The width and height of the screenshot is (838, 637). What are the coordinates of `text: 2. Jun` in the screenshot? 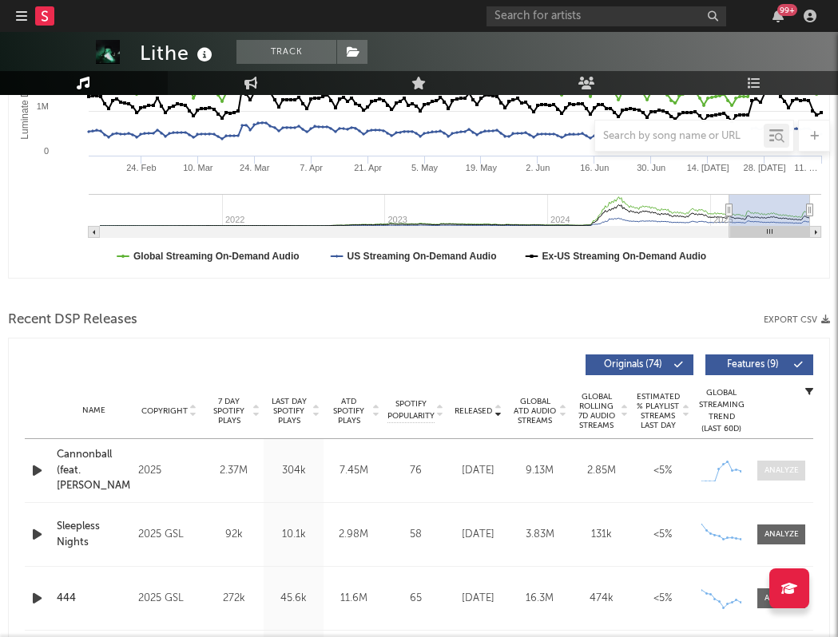 It's located at (537, 168).